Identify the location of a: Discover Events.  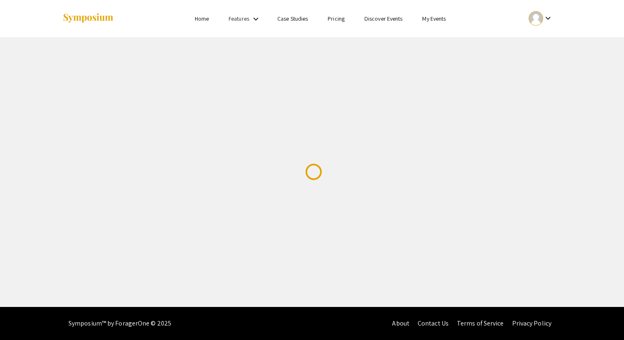
(383, 19).